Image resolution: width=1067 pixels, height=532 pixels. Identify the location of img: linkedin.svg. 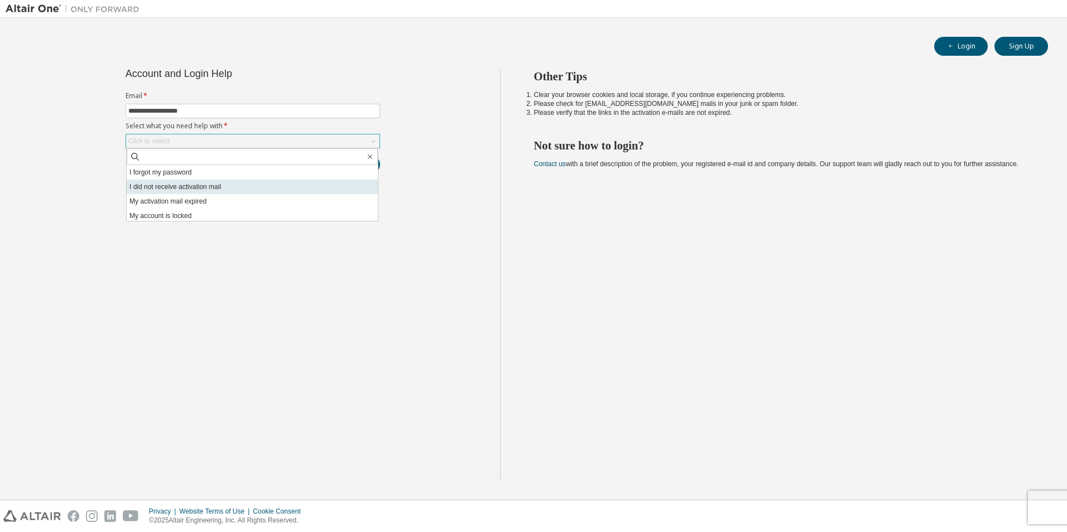
(110, 516).